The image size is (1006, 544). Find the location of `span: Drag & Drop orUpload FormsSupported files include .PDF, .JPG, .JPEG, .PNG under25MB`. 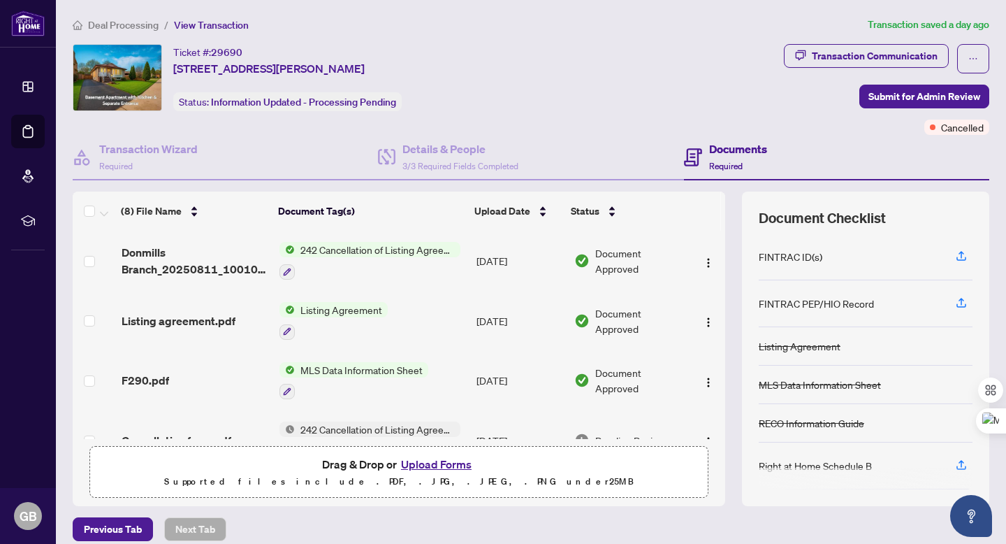

span: Drag & Drop orUpload FormsSupported files include .PDF, .JPG, .JPEG, .PNG under25MB is located at coordinates (399, 472).